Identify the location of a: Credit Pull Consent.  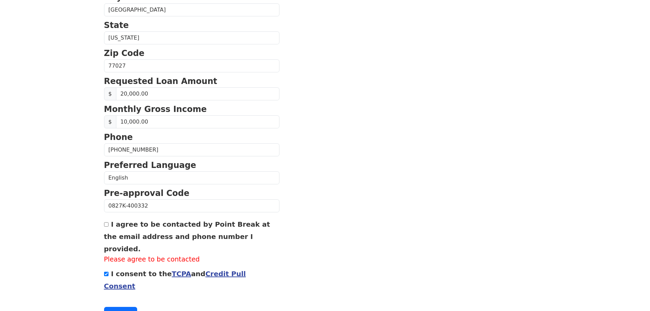
(175, 280).